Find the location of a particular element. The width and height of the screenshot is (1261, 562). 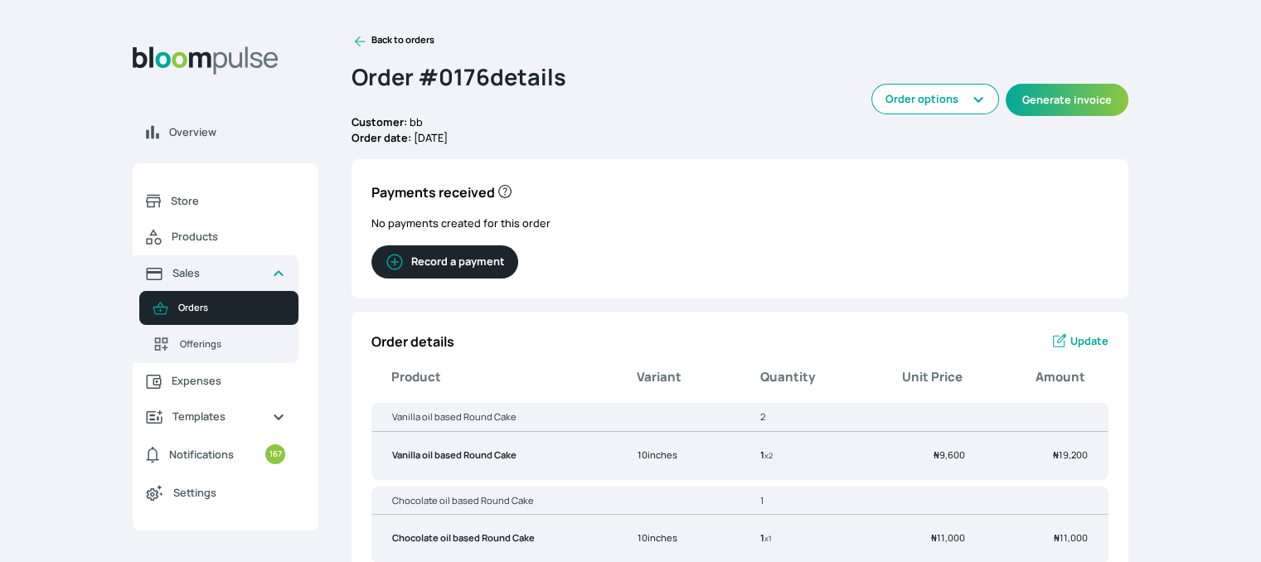

span: Orders is located at coordinates (231, 308).